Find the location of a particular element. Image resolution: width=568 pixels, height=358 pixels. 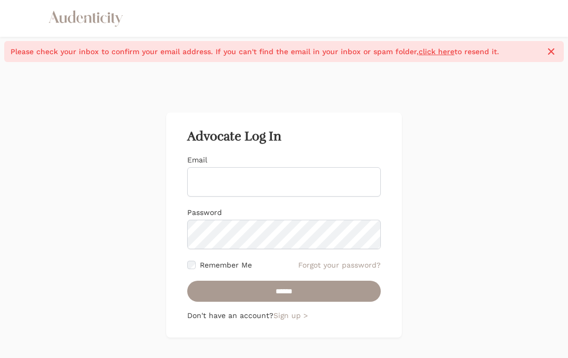

label: Remember Me is located at coordinates (226, 265).